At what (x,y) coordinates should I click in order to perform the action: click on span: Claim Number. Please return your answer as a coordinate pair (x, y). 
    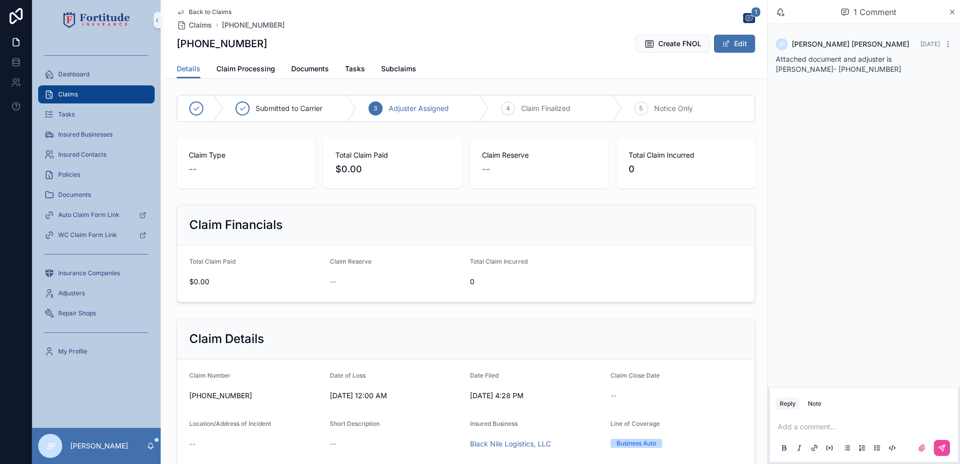
    Looking at the image, I should click on (210, 375).